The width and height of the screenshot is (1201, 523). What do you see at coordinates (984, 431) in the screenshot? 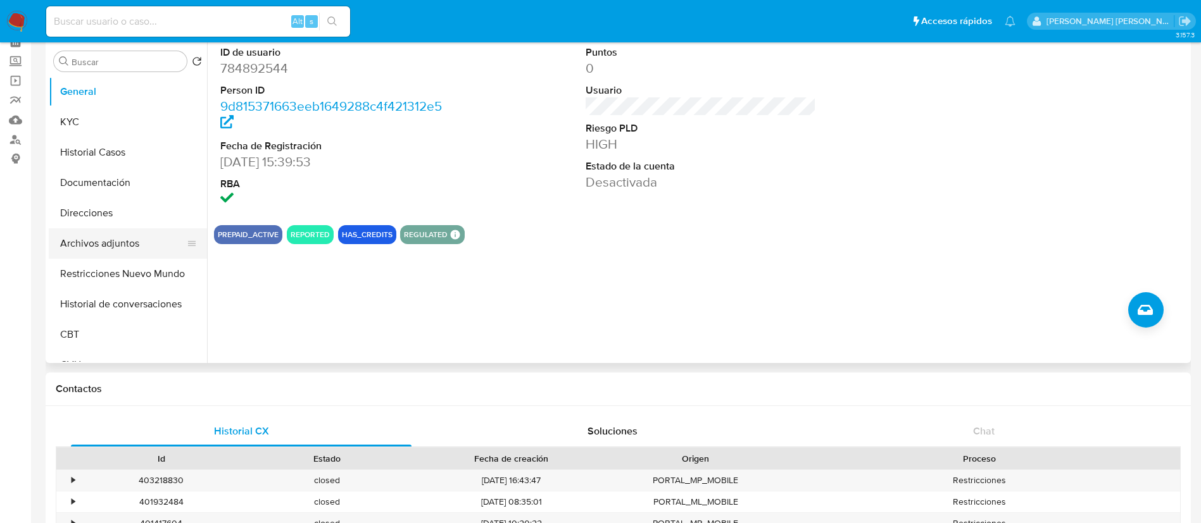
I see `span: Chat` at bounding box center [984, 431].